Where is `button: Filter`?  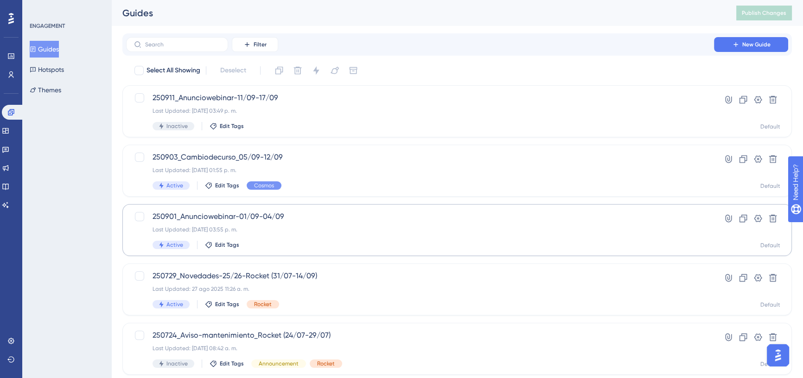 button: Filter is located at coordinates (255, 45).